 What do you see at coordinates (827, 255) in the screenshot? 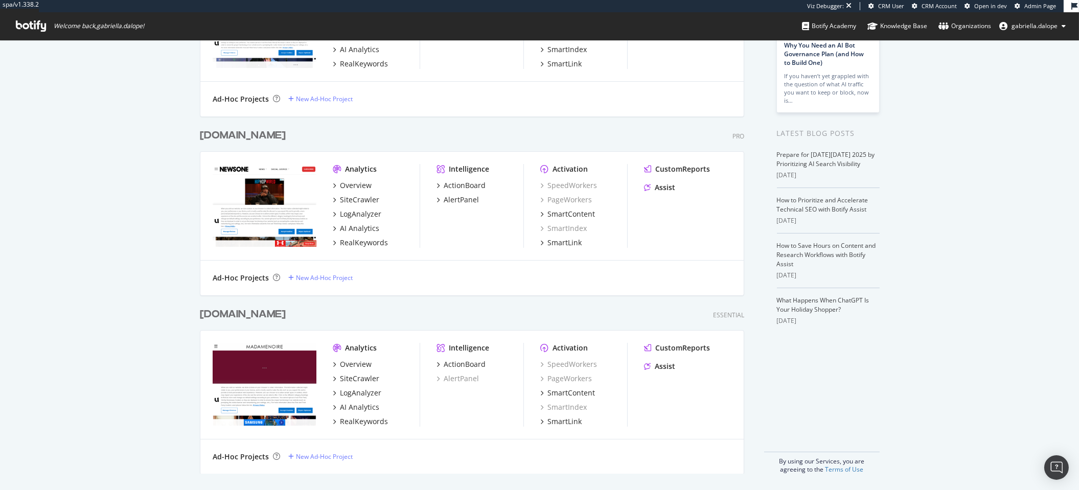
I see `a: How to Save Hours on Content and Research Workflows with Botify Assist` at bounding box center [827, 255].